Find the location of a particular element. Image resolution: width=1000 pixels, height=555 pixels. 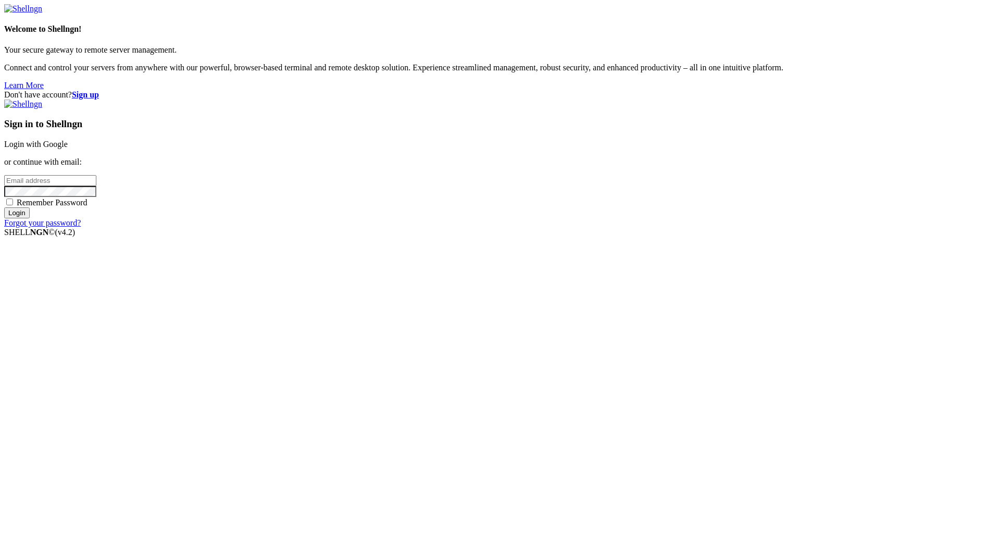

input: Login is located at coordinates (17, 212).